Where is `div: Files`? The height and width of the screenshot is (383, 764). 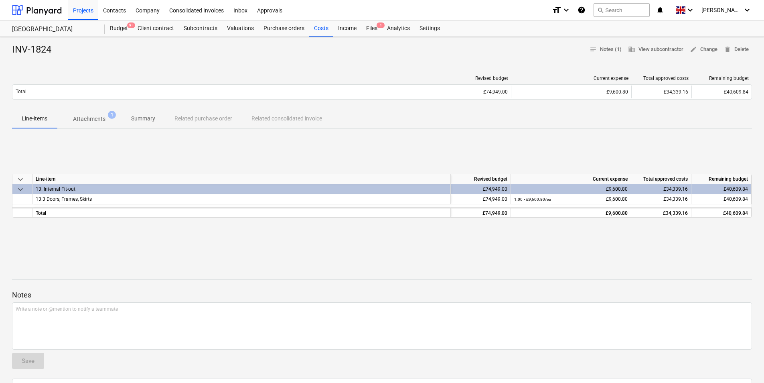 div: Files is located at coordinates (372, 28).